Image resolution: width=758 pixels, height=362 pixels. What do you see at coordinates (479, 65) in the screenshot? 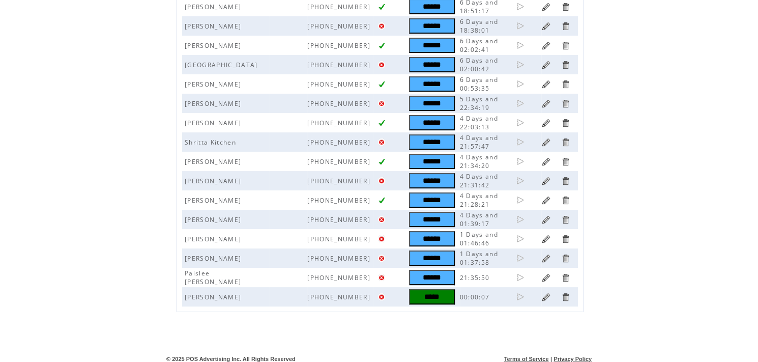
I see `span: 6 Days and 02:00:42` at bounding box center [479, 65].